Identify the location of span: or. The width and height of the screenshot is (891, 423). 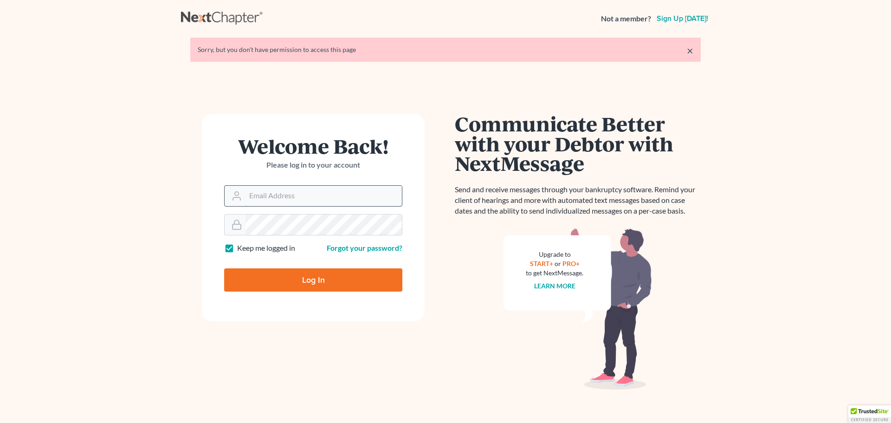
(558, 263).